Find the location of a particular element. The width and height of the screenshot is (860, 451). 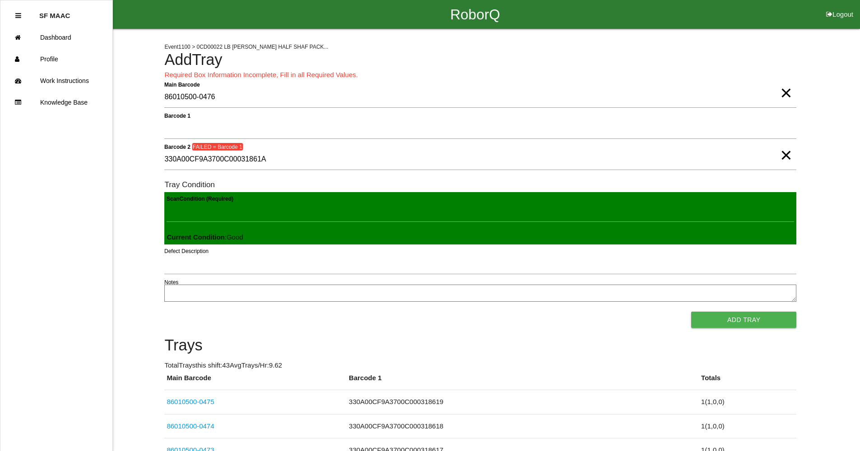

th: Main Barcode is located at coordinates (255, 382).